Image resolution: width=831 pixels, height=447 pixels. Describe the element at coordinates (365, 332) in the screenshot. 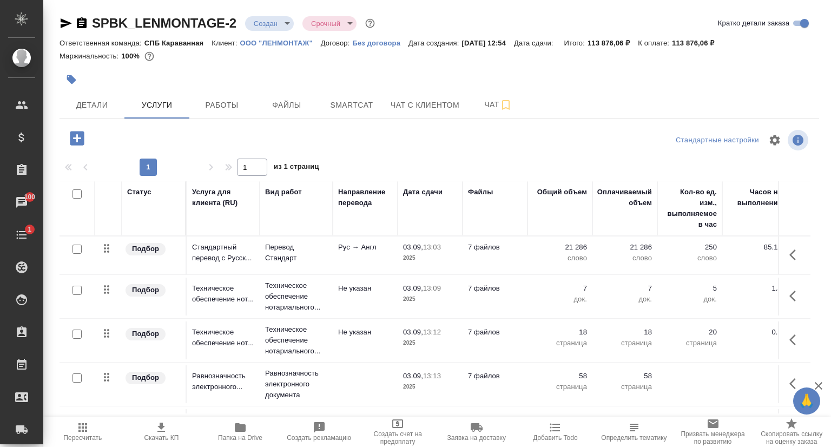

I see `p: Не указан` at that location.